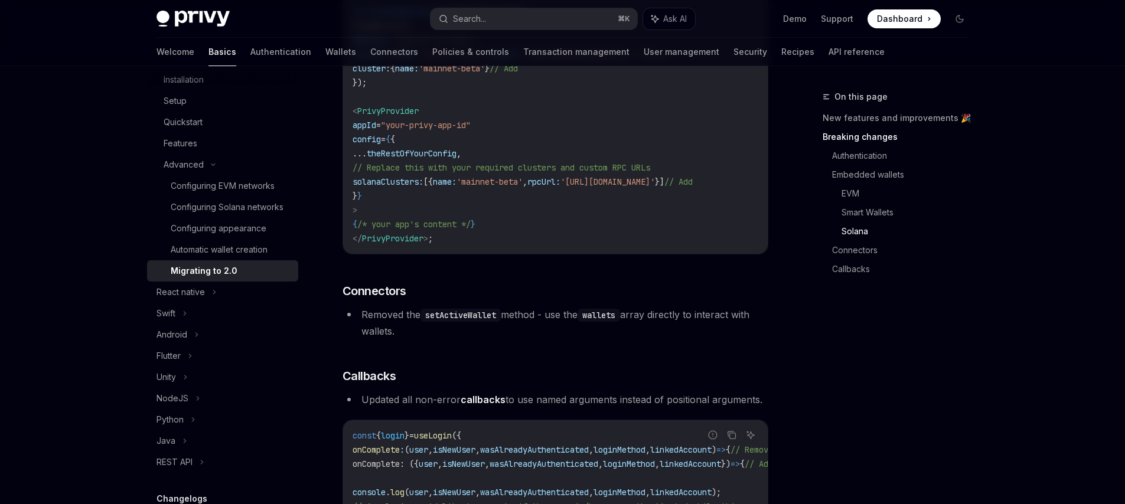 Image resolution: width=1125 pixels, height=504 pixels. Describe the element at coordinates (861, 97) in the screenshot. I see `span: On this page` at that location.